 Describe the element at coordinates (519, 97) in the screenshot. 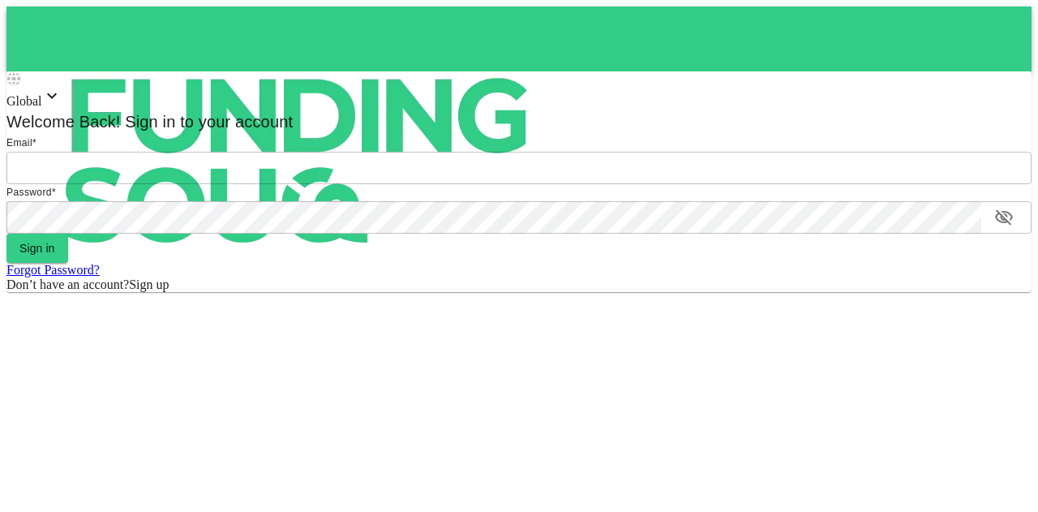

I see `div: Global` at that location.